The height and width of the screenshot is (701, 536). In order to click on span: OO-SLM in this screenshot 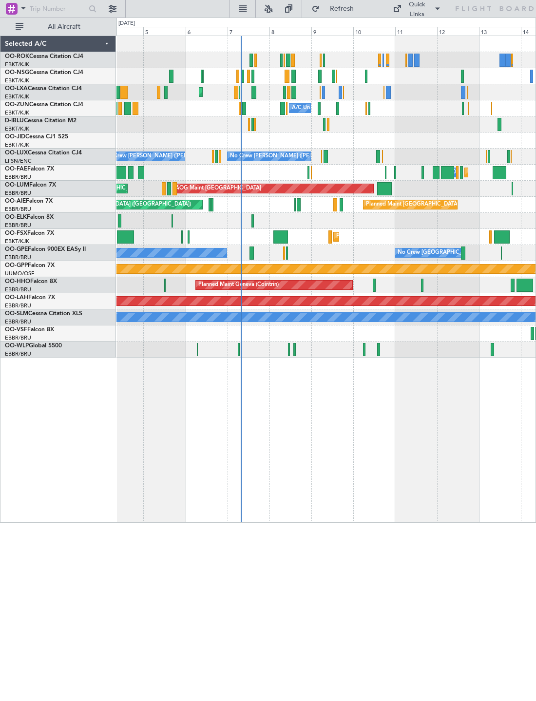, I will do `click(17, 314)`.